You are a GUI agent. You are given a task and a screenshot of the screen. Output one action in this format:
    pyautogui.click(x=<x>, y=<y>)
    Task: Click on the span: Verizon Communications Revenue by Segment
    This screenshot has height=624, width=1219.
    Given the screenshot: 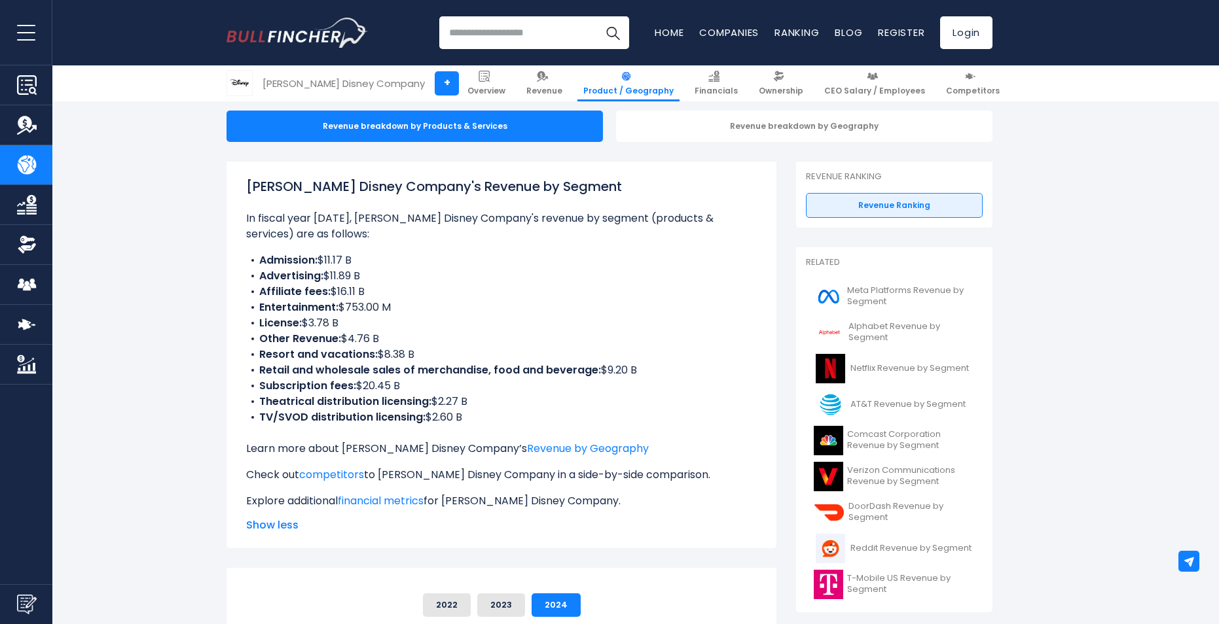 What is the action you would take?
    pyautogui.click(x=910, y=476)
    